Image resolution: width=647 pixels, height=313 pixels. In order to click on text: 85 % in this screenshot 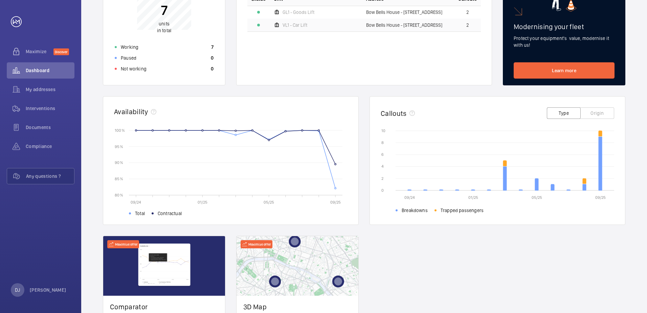, I will do `click(119, 179)`.